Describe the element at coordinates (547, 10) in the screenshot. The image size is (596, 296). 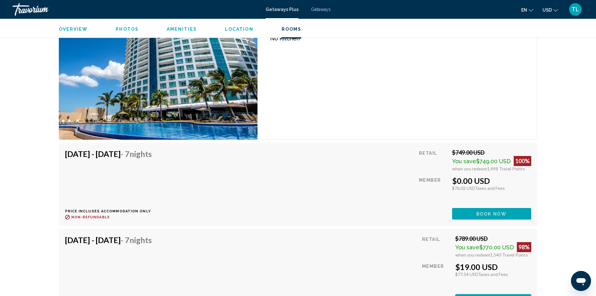
I see `span: USD` at that location.